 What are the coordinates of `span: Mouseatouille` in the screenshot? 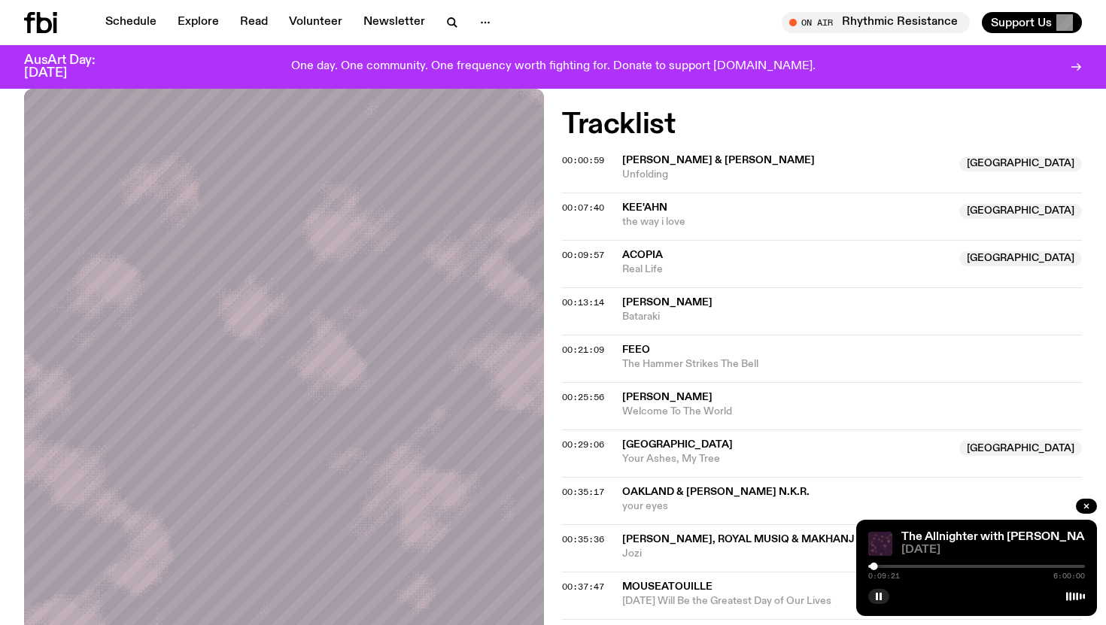 It's located at (667, 587).